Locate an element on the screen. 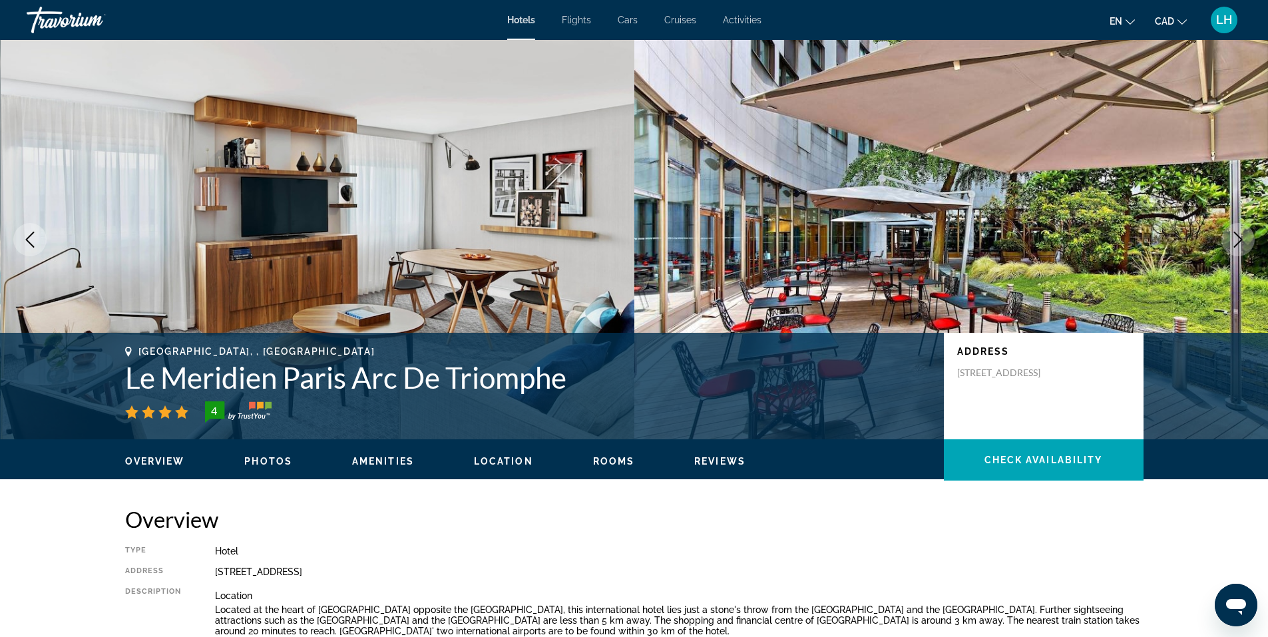 Image resolution: width=1268 pixels, height=637 pixels. h1: Le Meridien Paris Arc De Triomphe is located at coordinates (528, 378).